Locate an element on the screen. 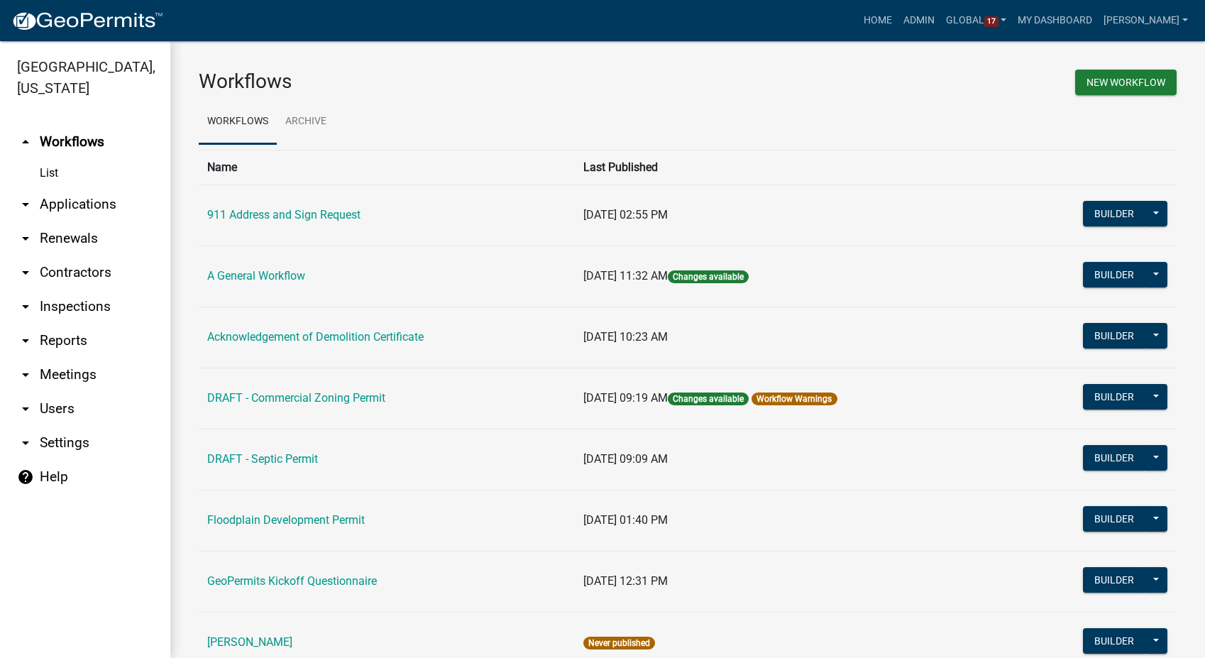 The width and height of the screenshot is (1205, 658). a: Floodplain Development Permit is located at coordinates (286, 520).